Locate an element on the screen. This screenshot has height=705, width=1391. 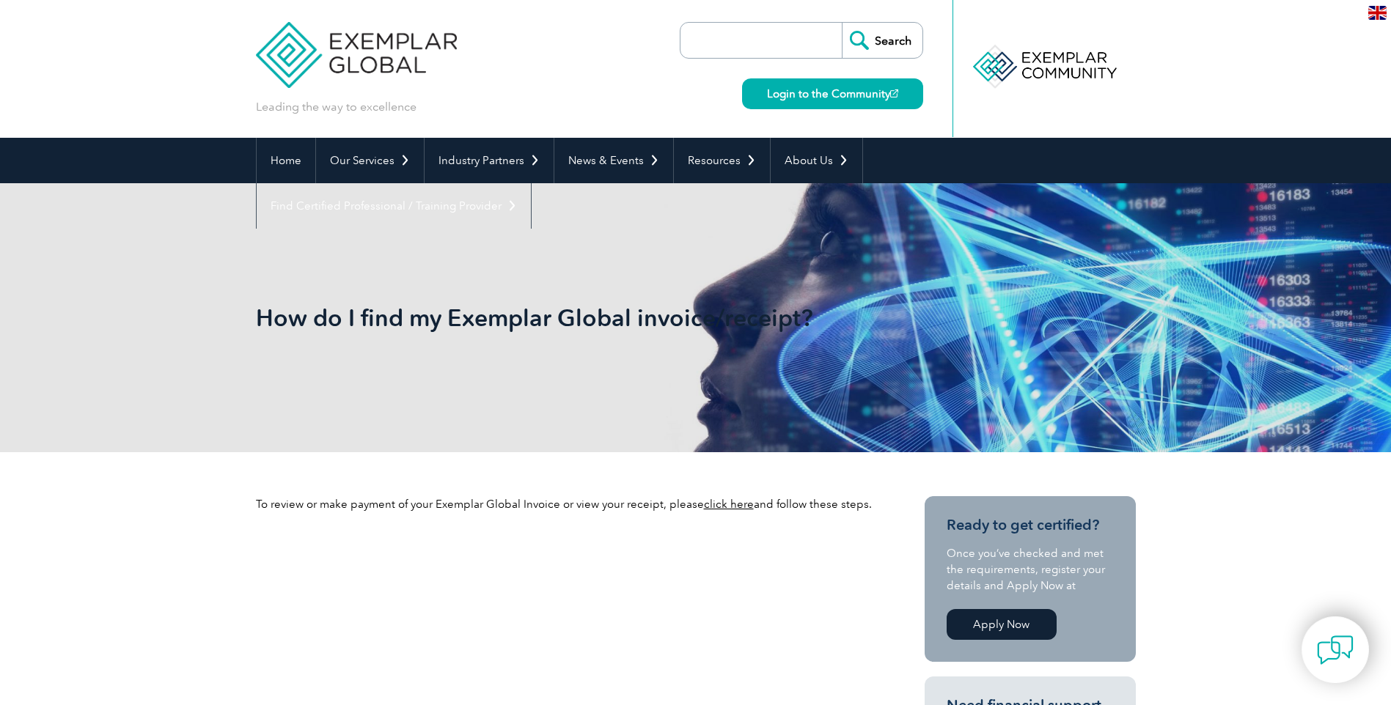
a: Home is located at coordinates (286, 161).